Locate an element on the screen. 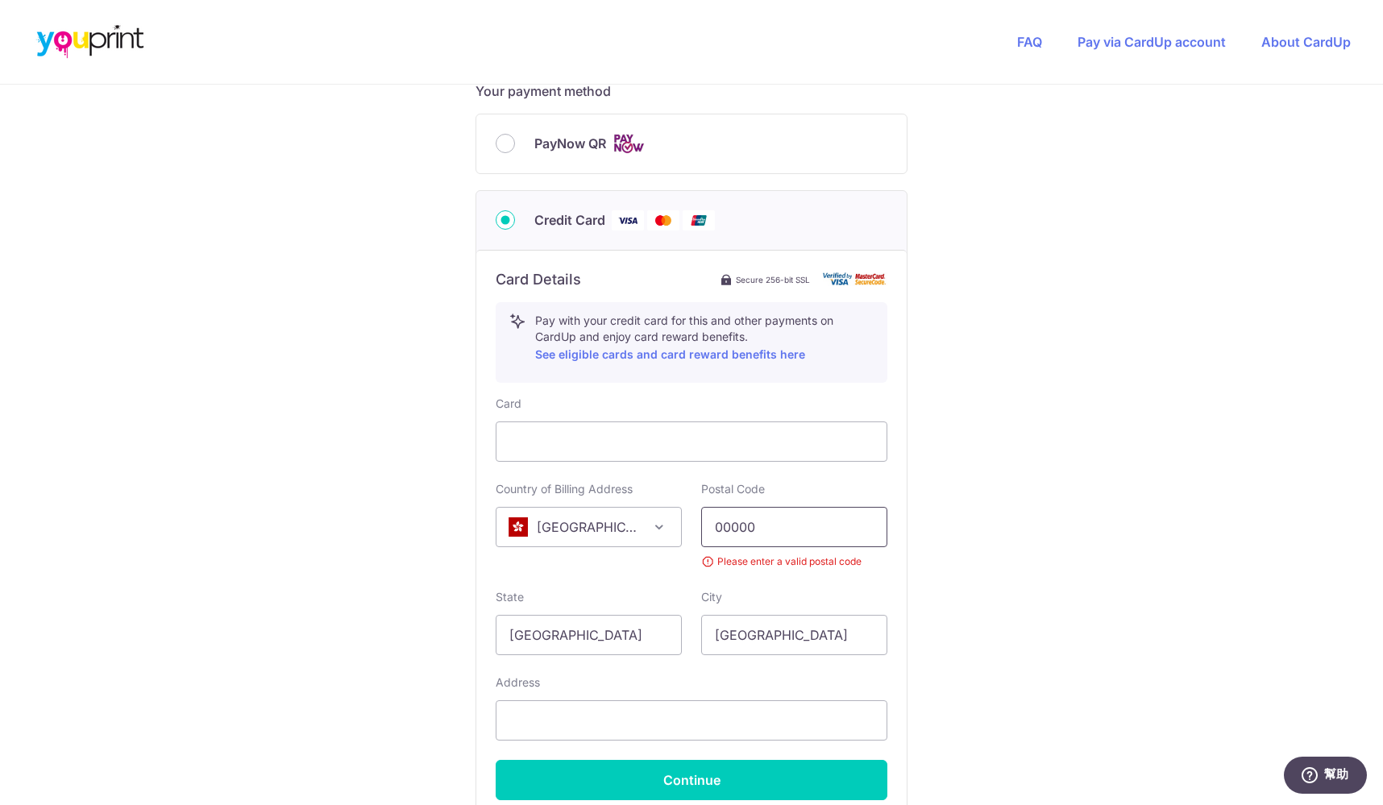  label: Postal Code is located at coordinates (733, 489).